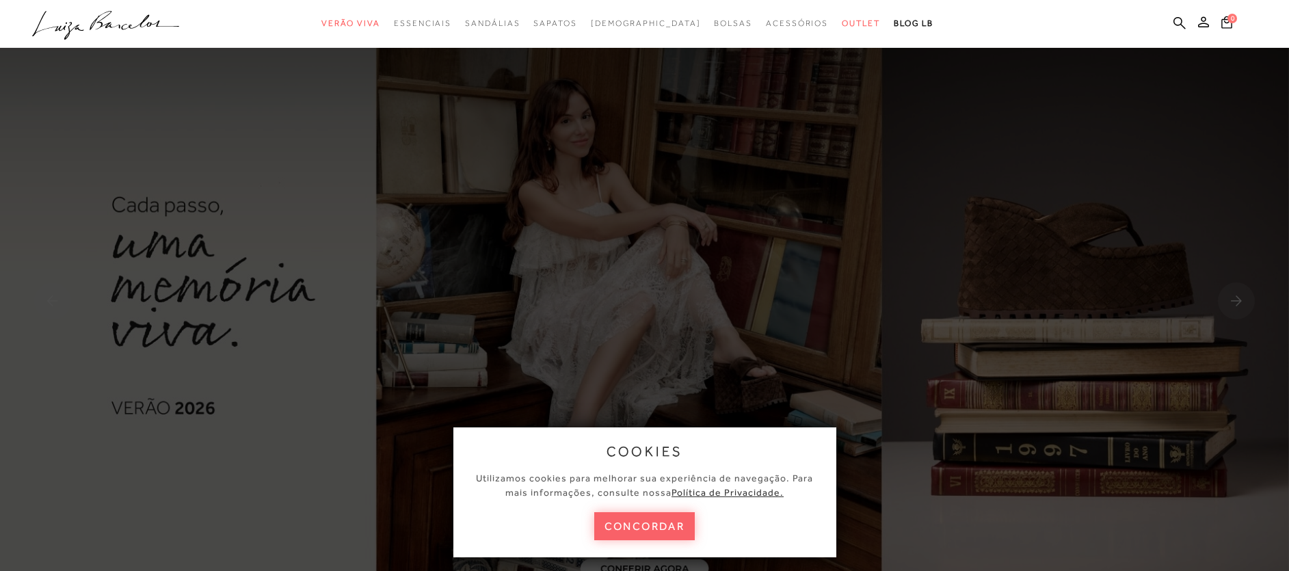 The height and width of the screenshot is (571, 1289). Describe the element at coordinates (646, 23) in the screenshot. I see `a: noSubCategoriesText` at that location.